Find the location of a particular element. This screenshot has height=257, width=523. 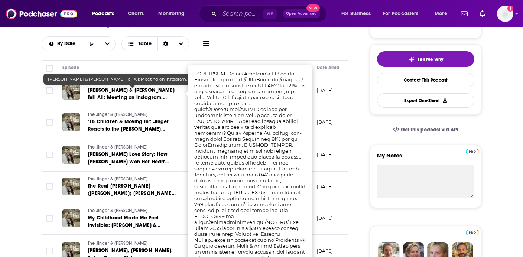

span: For Podcasters is located at coordinates (401, 14).